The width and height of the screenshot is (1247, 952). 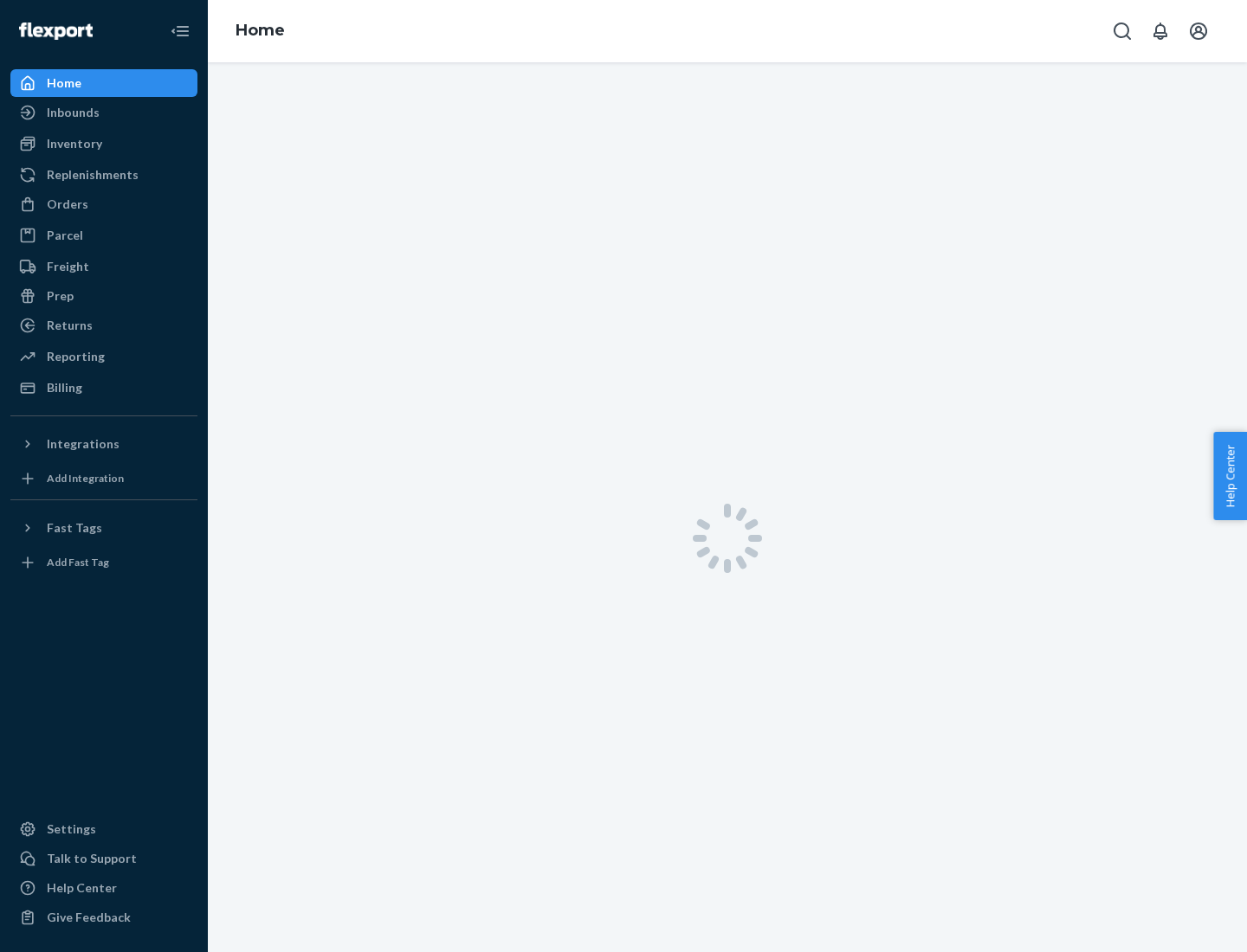 What do you see at coordinates (78, 562) in the screenshot?
I see `div: Add Fast Tag` at bounding box center [78, 562].